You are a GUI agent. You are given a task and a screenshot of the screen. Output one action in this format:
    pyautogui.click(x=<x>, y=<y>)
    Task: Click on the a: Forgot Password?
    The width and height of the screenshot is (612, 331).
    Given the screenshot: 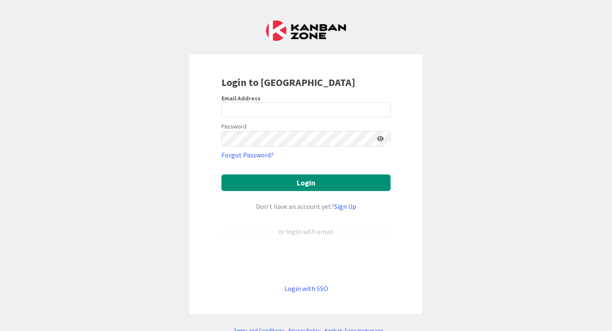 What is the action you would take?
    pyautogui.click(x=247, y=155)
    